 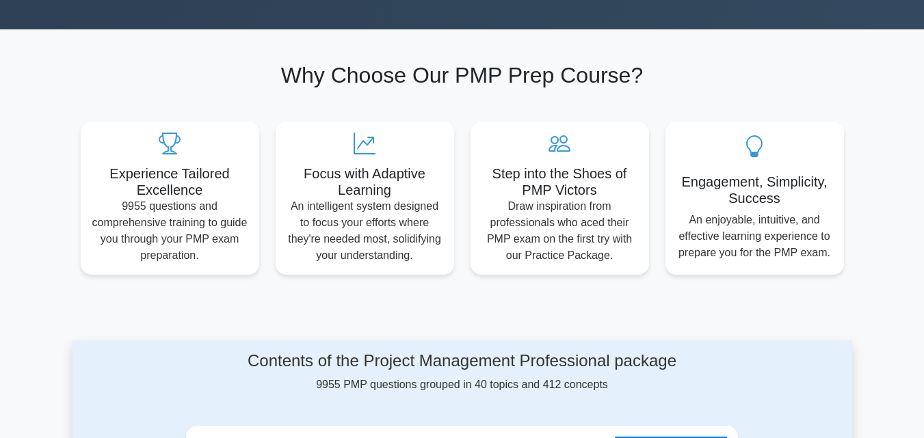 What do you see at coordinates (559, 231) in the screenshot?
I see `p: Draw inspiration from professionals who aced their PMP exam on the first try with our Practice Pa...` at bounding box center [559, 231].